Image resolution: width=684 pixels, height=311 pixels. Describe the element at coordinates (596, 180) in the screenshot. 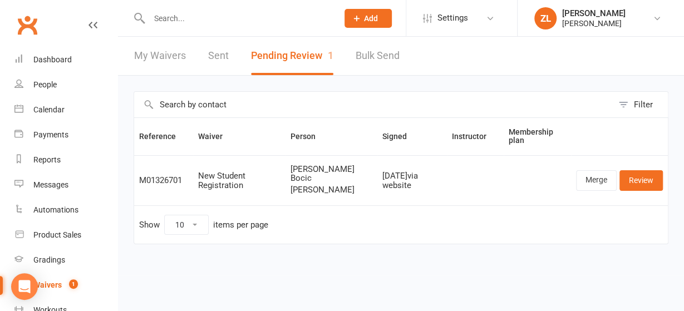

I see `a: Merge` at that location.